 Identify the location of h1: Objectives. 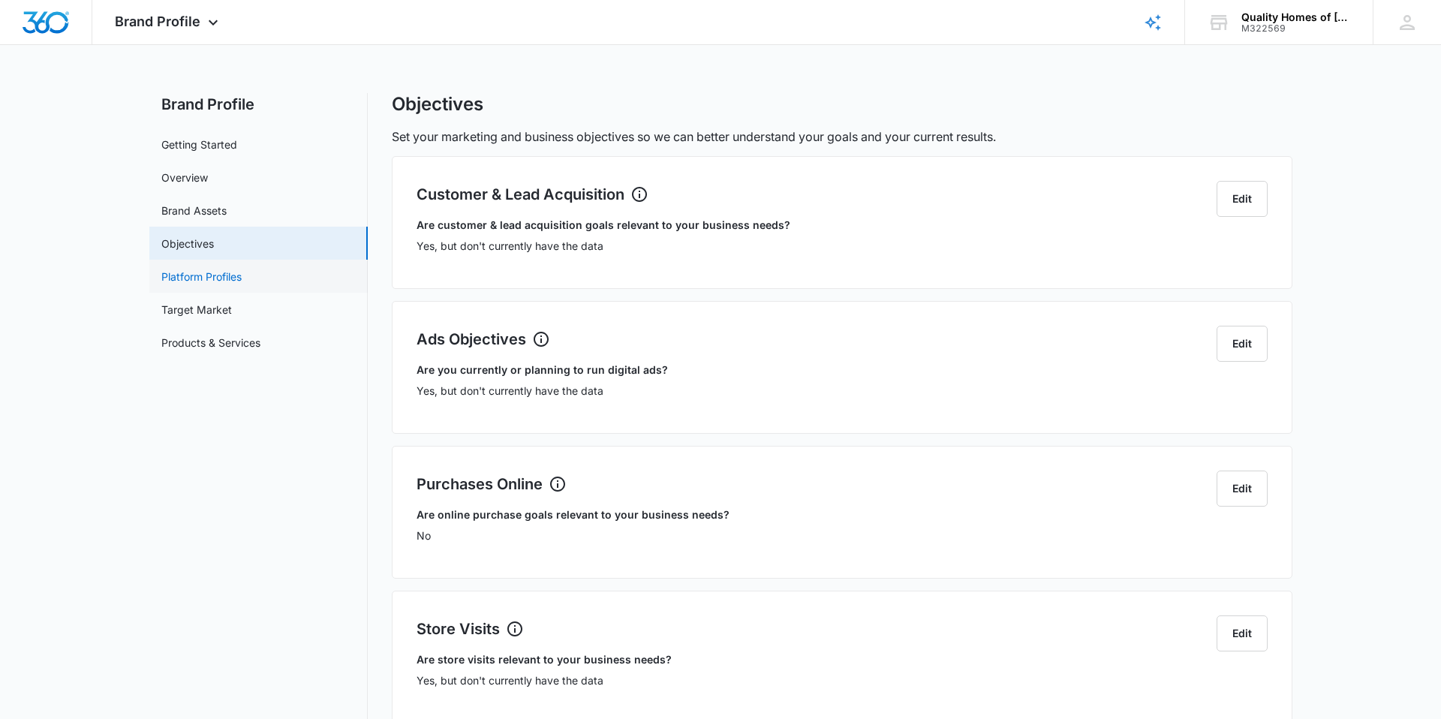
(438, 104).